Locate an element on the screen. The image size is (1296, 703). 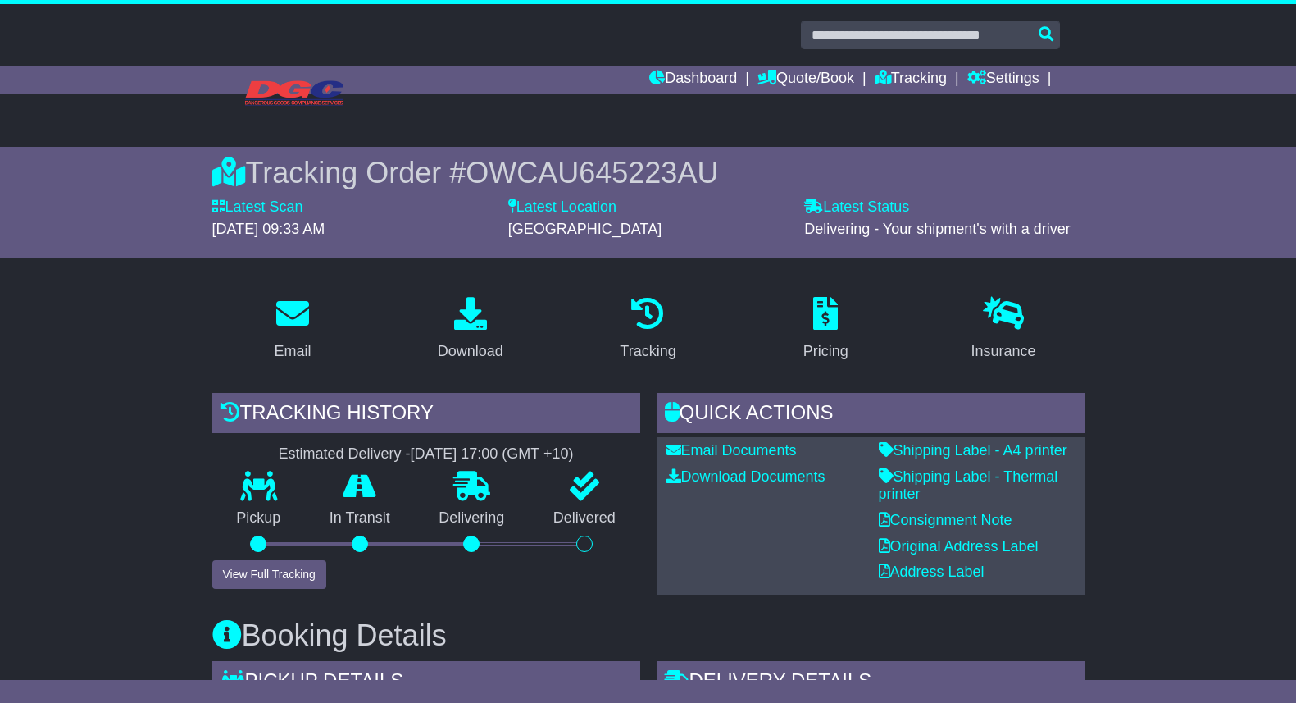
label: Latest Status is located at coordinates (857, 207).